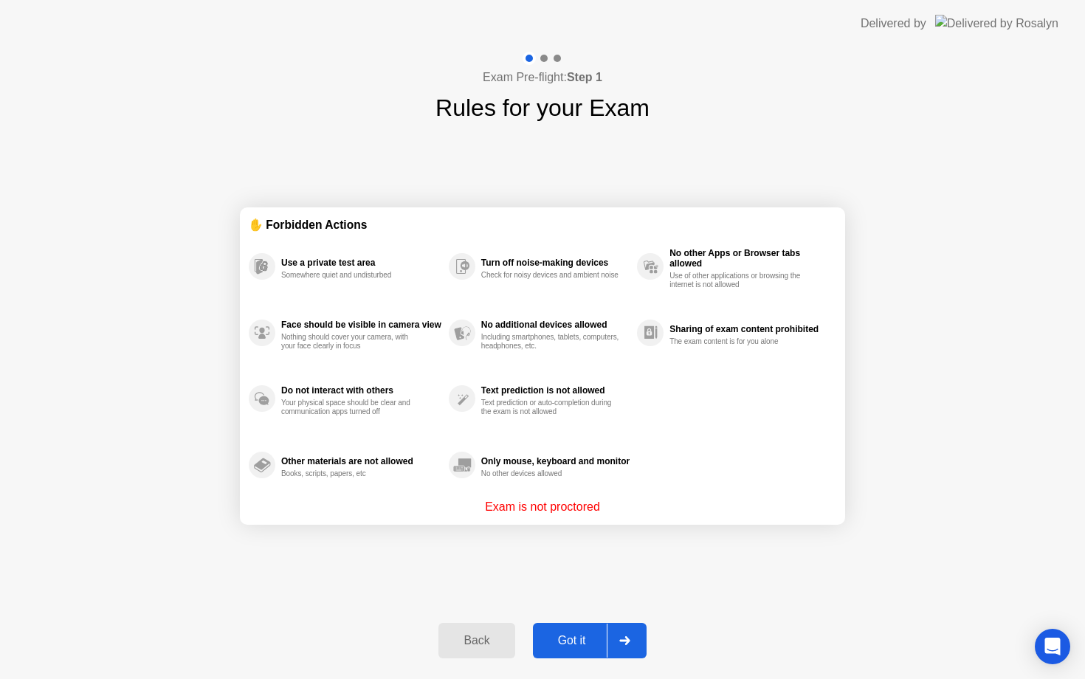  I want to click on div: Nothing should cover your camera, with your face clearly in focus, so click(351, 342).